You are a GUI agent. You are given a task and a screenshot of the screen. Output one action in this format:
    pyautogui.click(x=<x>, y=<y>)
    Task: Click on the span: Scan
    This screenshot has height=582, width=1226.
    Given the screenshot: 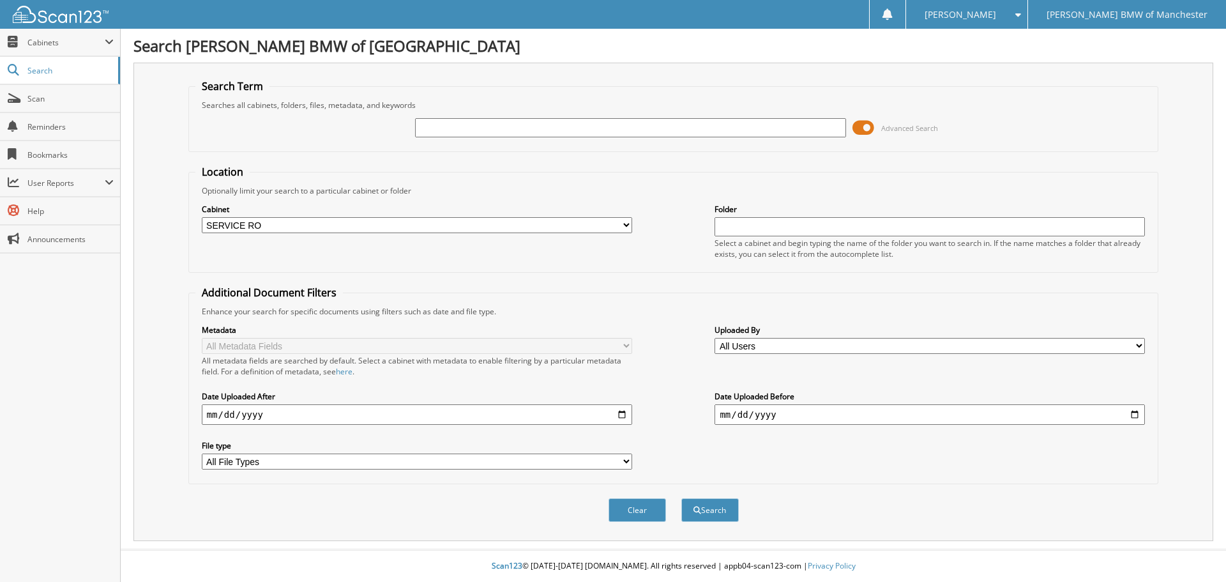 What is the action you would take?
    pyautogui.click(x=70, y=98)
    